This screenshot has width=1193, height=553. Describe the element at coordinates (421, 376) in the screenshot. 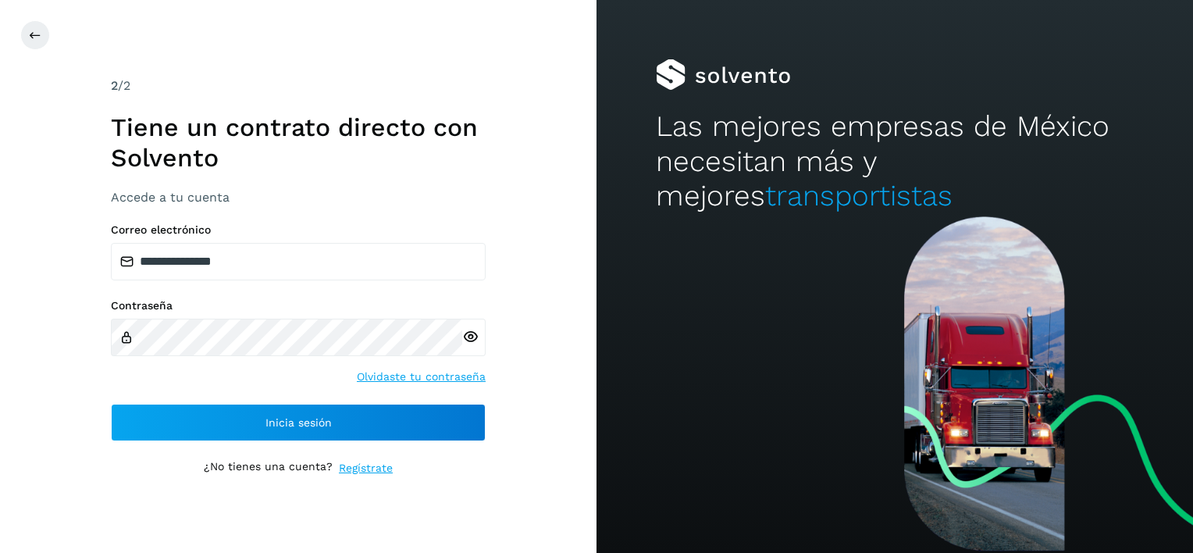

I see `a: Olvidaste tu contraseña` at that location.